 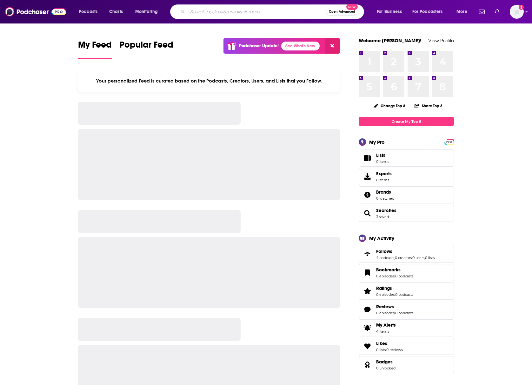 I want to click on div: Search podcasts, credits, & more..., so click(x=273, y=12).